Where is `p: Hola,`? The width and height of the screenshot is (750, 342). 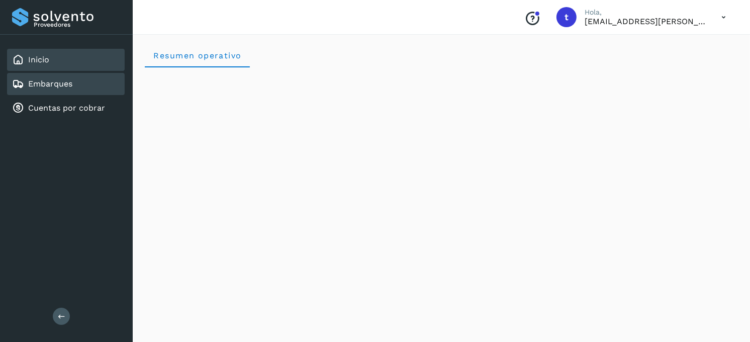 p: Hola, is located at coordinates (645, 12).